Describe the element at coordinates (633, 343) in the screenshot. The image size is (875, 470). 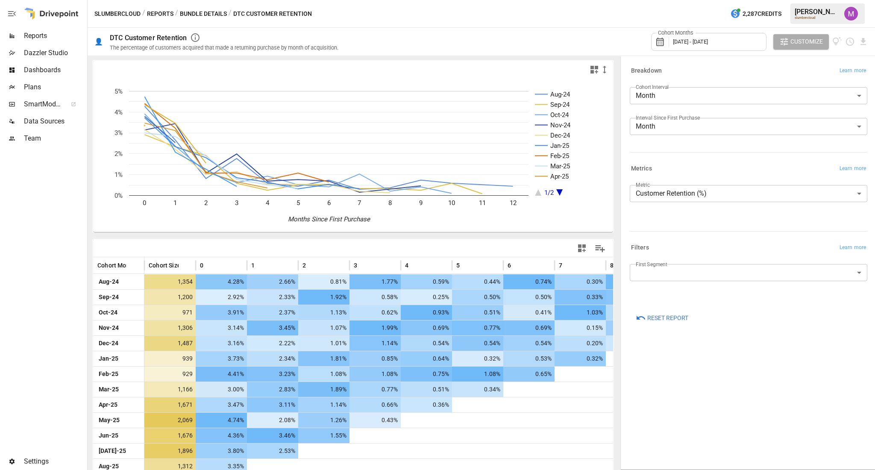
I see `span: 0.13%` at that location.